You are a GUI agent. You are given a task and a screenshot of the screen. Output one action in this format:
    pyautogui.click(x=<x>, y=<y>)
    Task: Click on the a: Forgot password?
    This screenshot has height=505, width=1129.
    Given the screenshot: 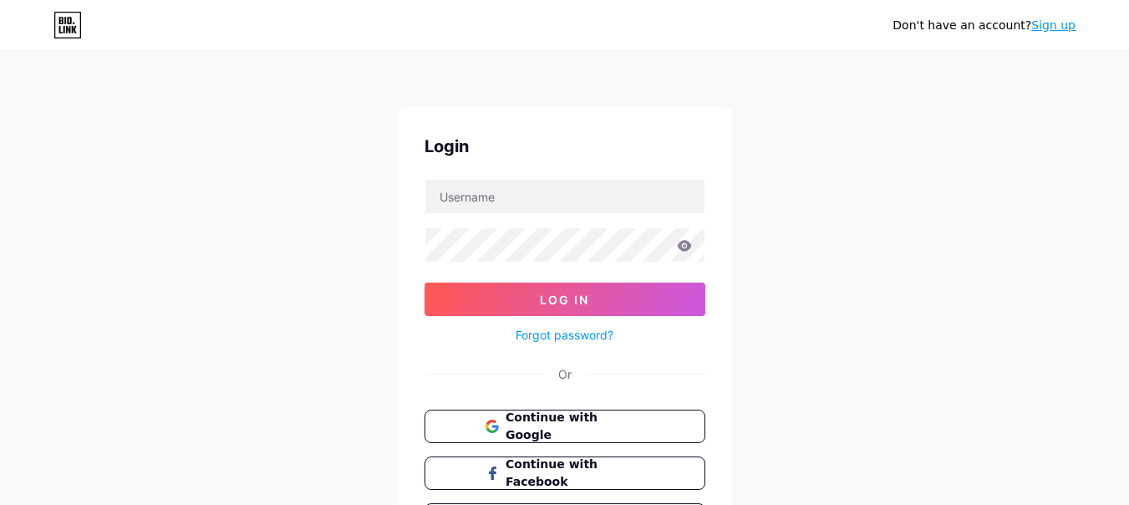 What is the action you would take?
    pyautogui.click(x=564, y=334)
    